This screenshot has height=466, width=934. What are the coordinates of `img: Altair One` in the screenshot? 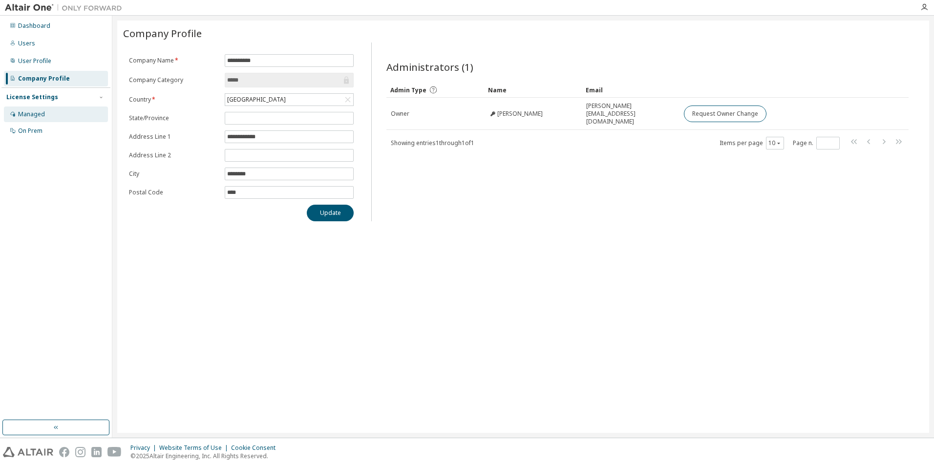 It's located at (66, 8).